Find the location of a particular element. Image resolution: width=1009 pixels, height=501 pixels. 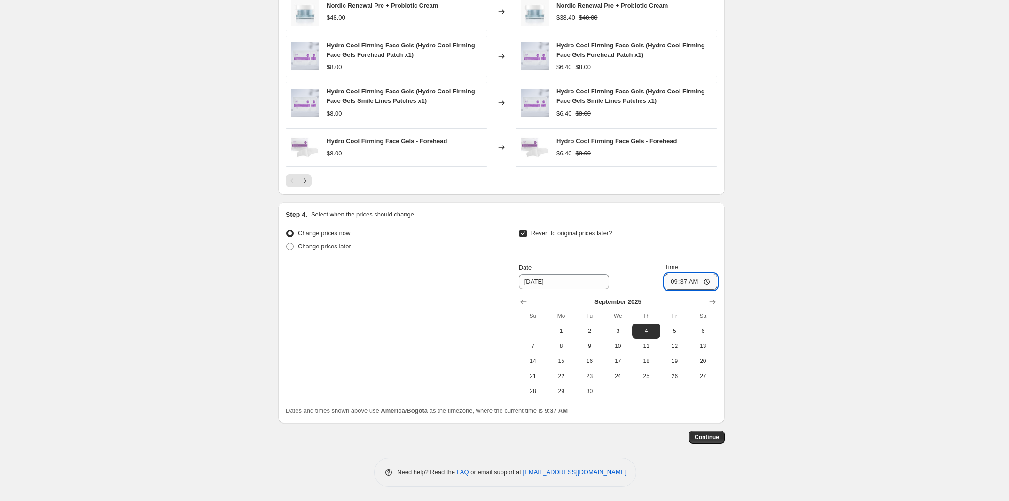

span: We is located at coordinates (618, 316).